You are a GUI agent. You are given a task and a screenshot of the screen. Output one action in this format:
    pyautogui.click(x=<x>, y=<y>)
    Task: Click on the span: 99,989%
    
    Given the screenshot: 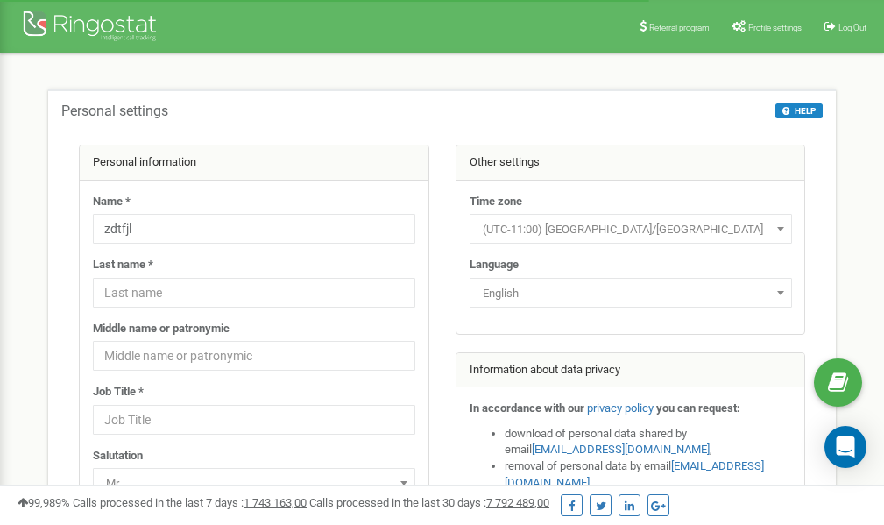 What is the action you would take?
    pyautogui.click(x=44, y=502)
    